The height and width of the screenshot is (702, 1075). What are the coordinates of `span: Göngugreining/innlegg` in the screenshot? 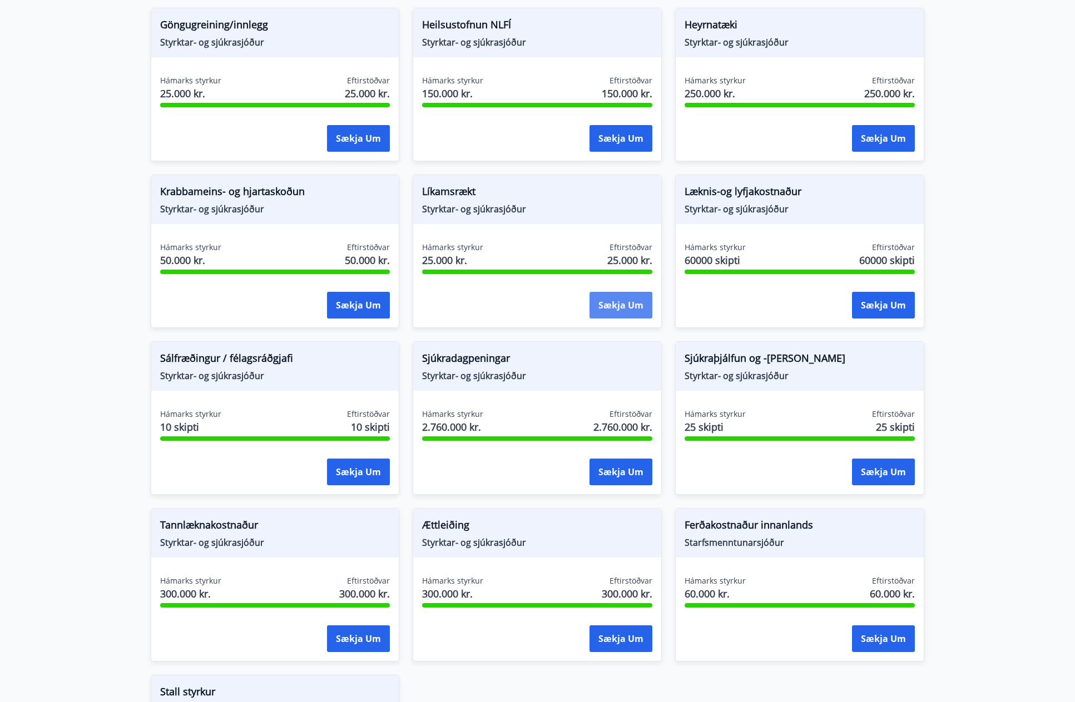 It's located at (275, 27).